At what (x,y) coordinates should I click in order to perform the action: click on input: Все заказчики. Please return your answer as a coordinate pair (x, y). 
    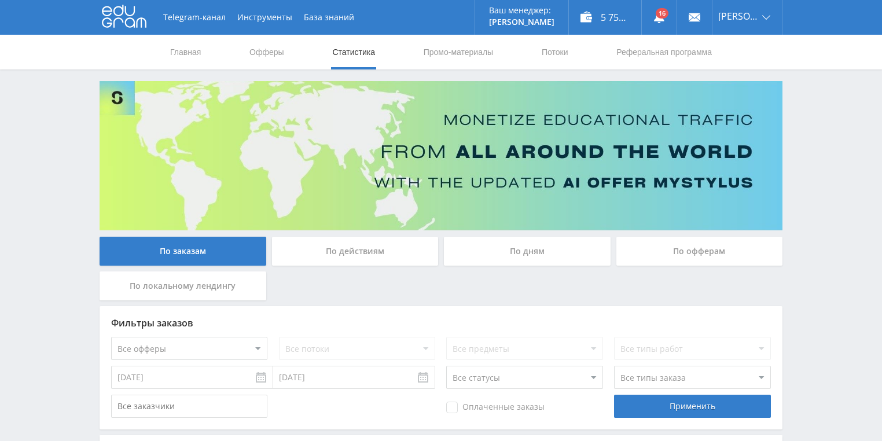
    Looking at the image, I should click on (189, 406).